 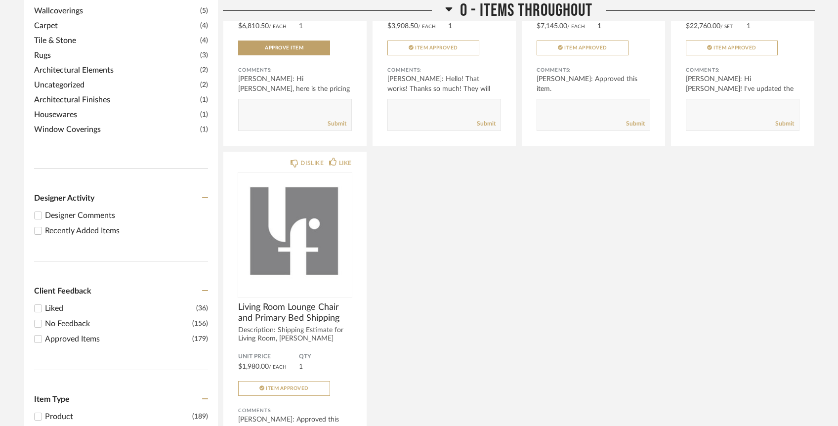 What do you see at coordinates (116, 115) in the screenshot?
I see `span: Housewares` at bounding box center [116, 115].